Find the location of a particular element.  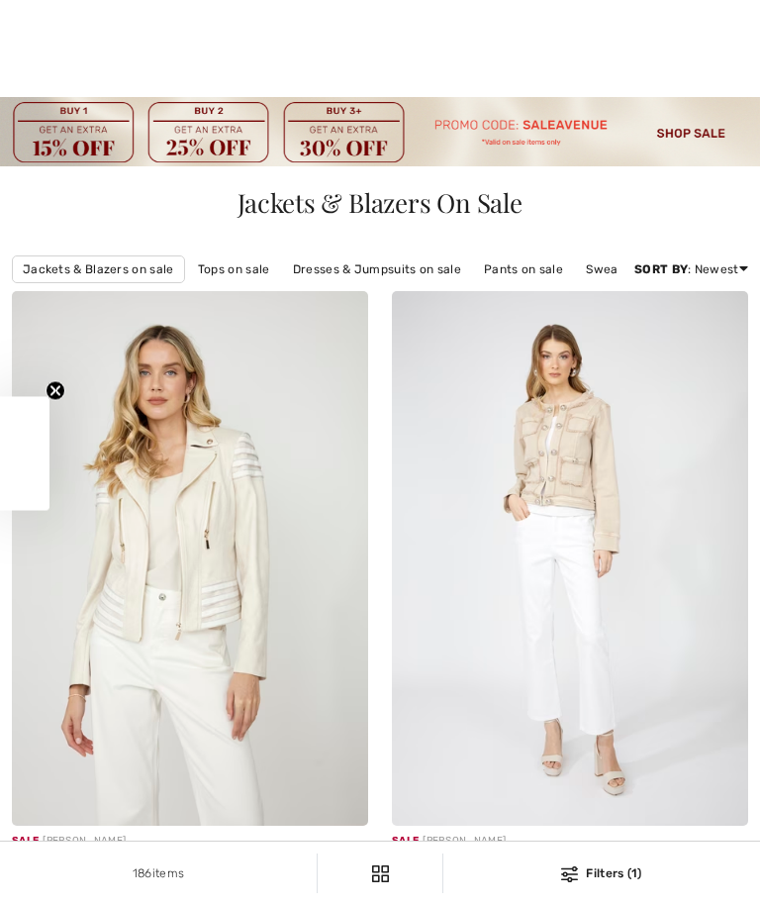

a: Jackets & Blazers on sale is located at coordinates (98, 269).